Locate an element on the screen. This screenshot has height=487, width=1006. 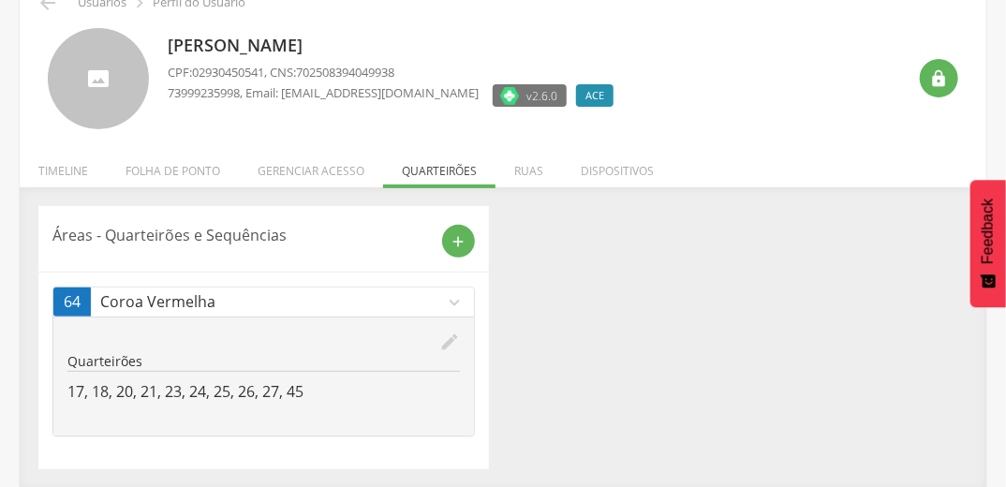
label: Versão do aplicativo is located at coordinates (529, 96).